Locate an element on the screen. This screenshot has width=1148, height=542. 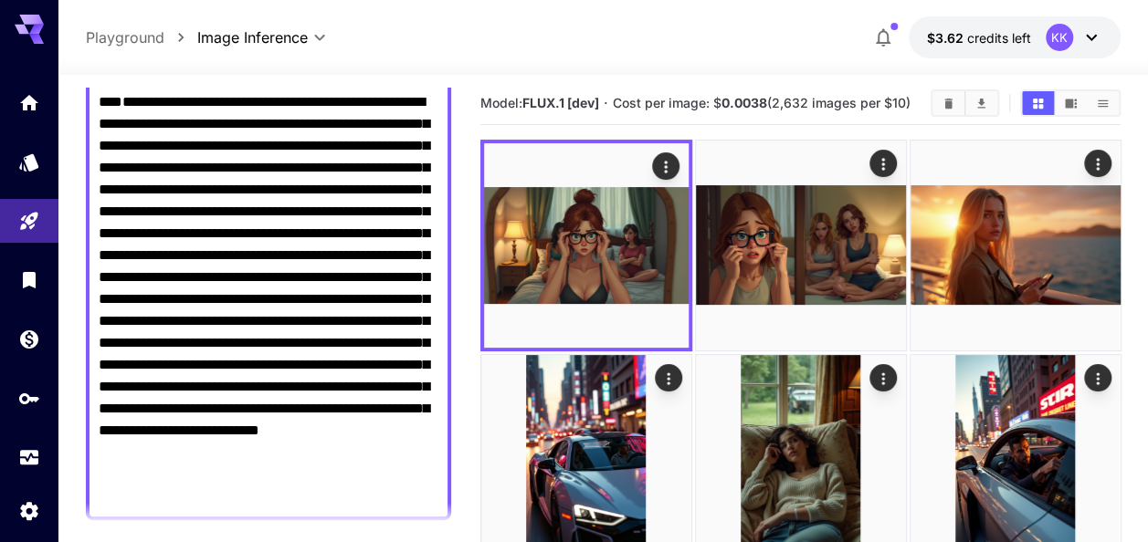
span: Image Inference is located at coordinates (252, 37).